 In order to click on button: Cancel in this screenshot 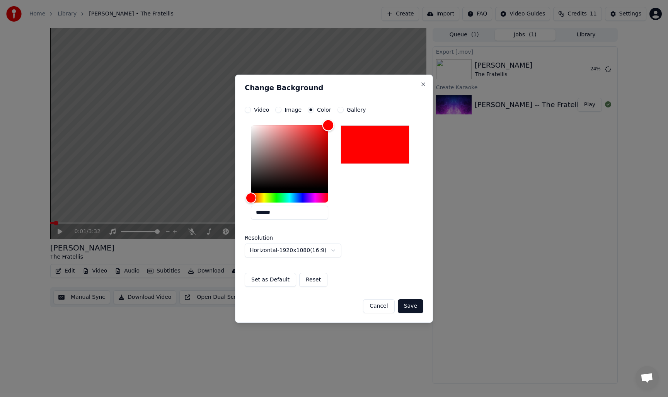, I will do `click(378, 306)`.